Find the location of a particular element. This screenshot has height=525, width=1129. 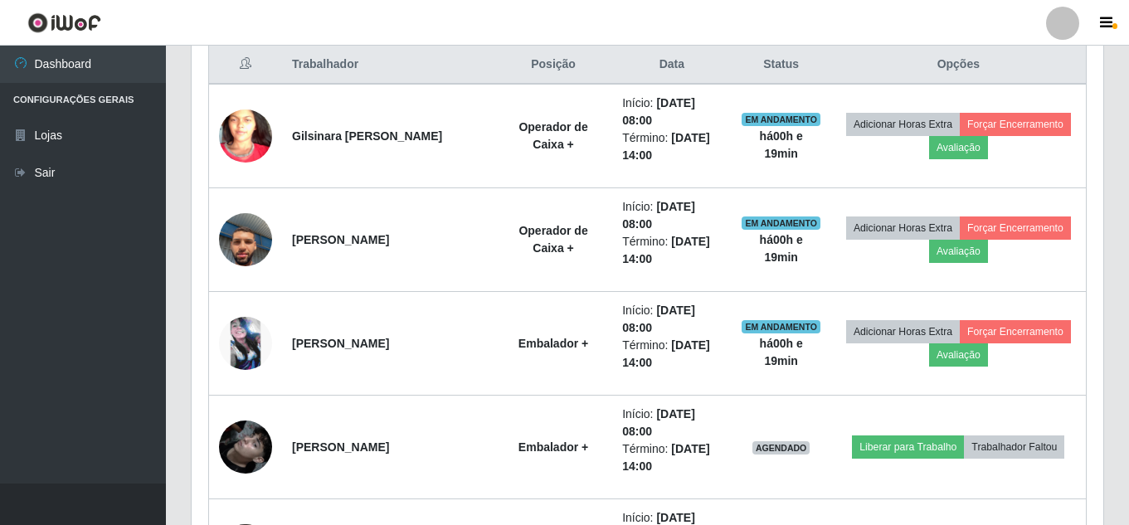

button: Trabalhador Faltou is located at coordinates (1013, 447).